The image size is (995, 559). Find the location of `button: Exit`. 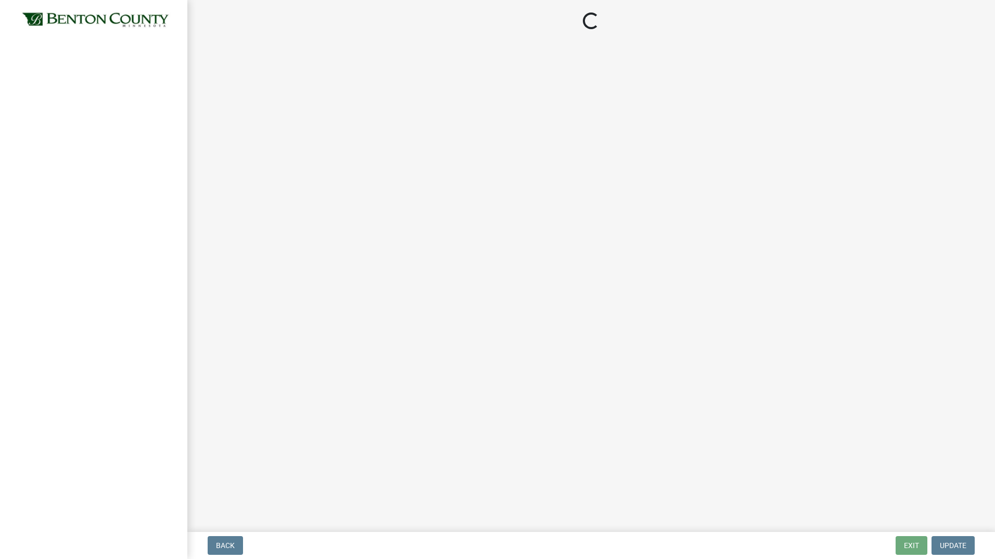

button: Exit is located at coordinates (912, 546).